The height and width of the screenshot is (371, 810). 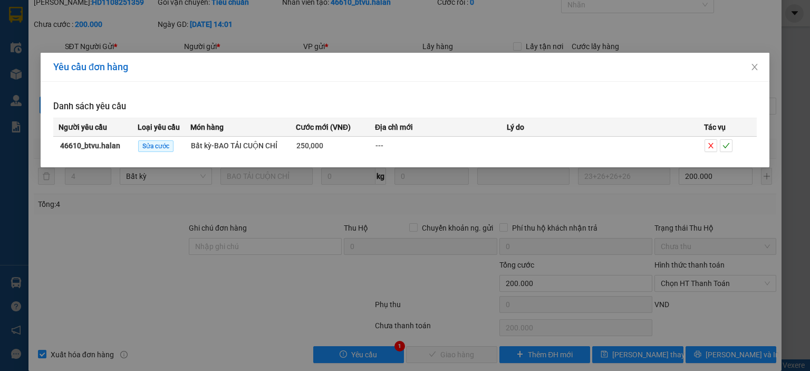 I want to click on span: Món hàng, so click(x=207, y=127).